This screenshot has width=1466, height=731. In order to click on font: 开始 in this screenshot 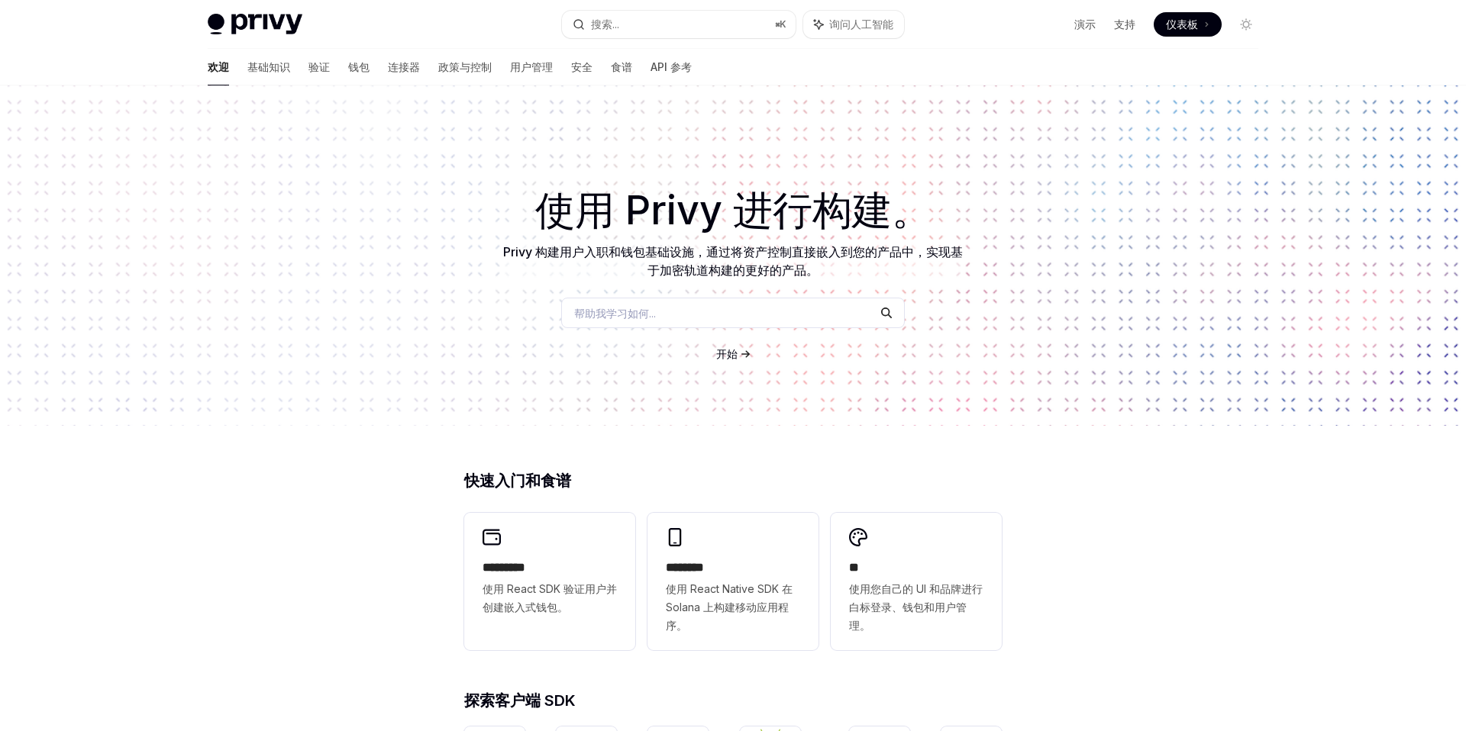, I will do `click(727, 353)`.